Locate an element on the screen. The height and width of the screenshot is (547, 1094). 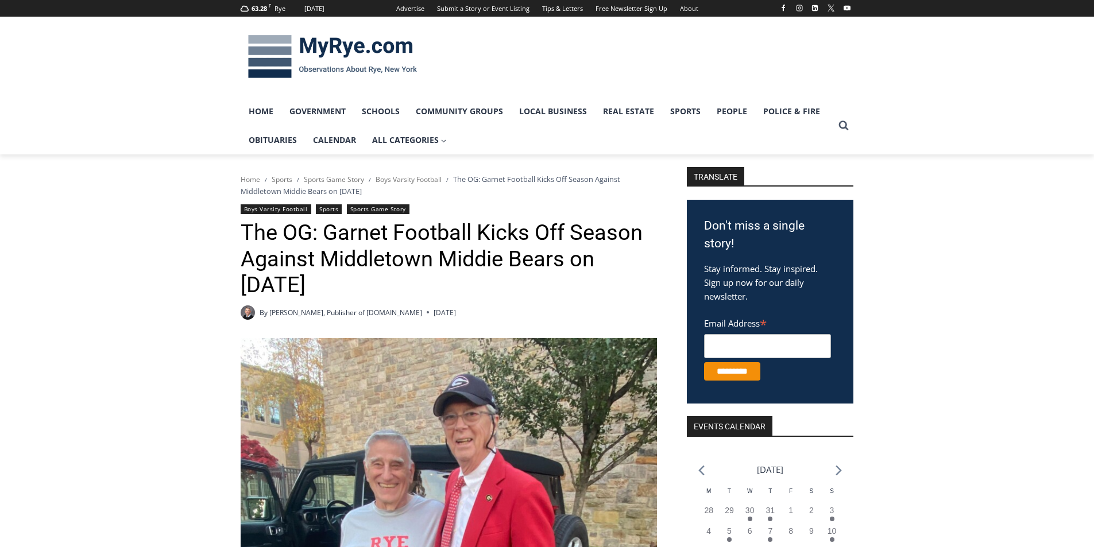
nav: Primary Navigation is located at coordinates (537, 126).